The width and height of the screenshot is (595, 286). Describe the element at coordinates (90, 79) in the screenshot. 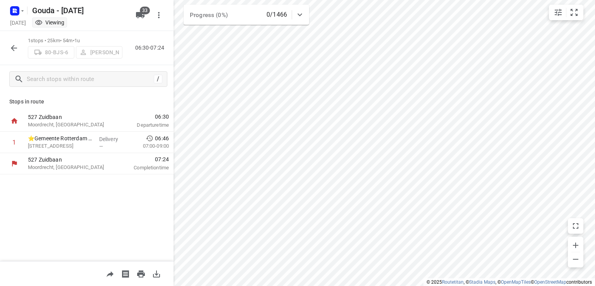

I see `input: Search stops within route` at that location.